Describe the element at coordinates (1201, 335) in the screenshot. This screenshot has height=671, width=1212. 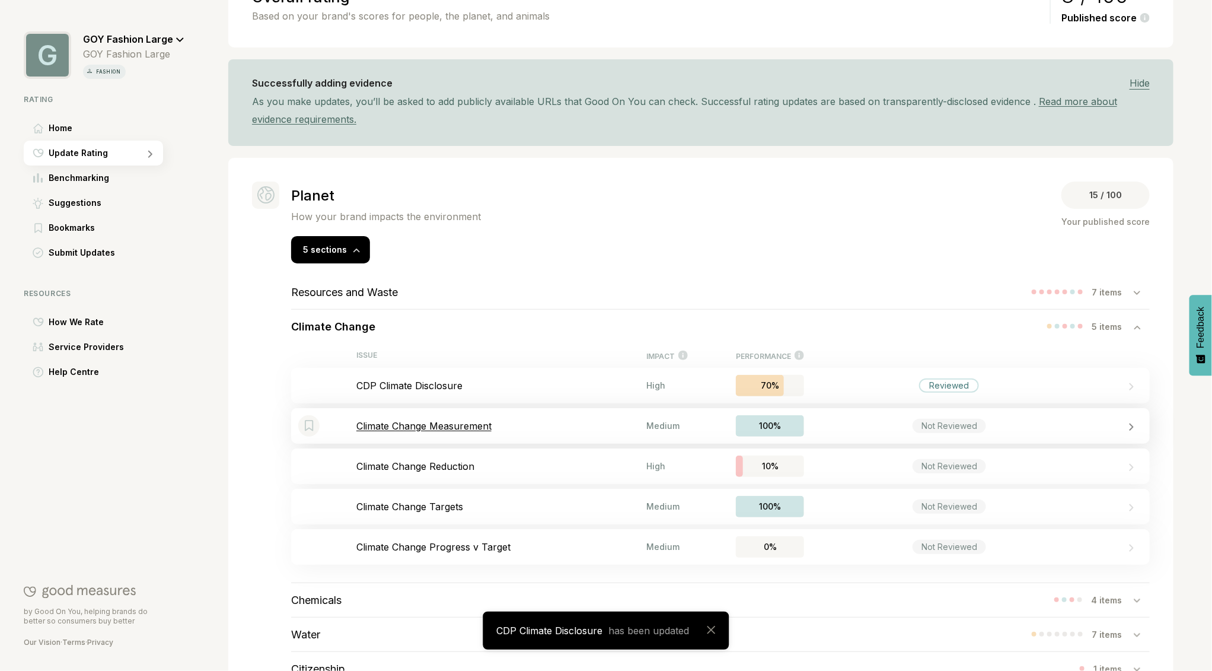
I see `button: Feedback - Show survey` at that location.